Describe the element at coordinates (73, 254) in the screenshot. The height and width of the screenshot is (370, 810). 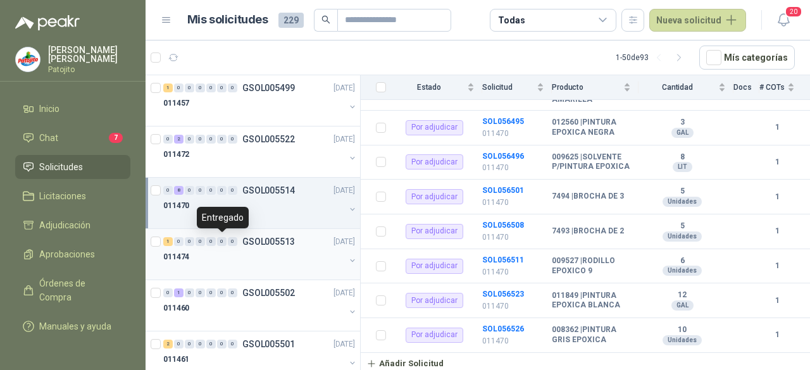
I see `a: Aprobaciones` at that location.